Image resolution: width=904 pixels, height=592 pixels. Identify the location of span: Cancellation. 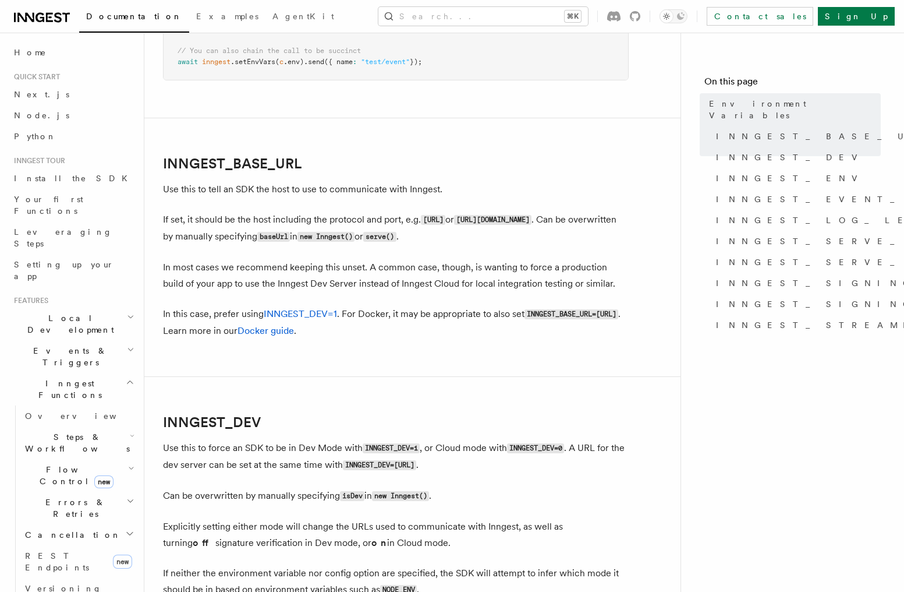
(70, 535).